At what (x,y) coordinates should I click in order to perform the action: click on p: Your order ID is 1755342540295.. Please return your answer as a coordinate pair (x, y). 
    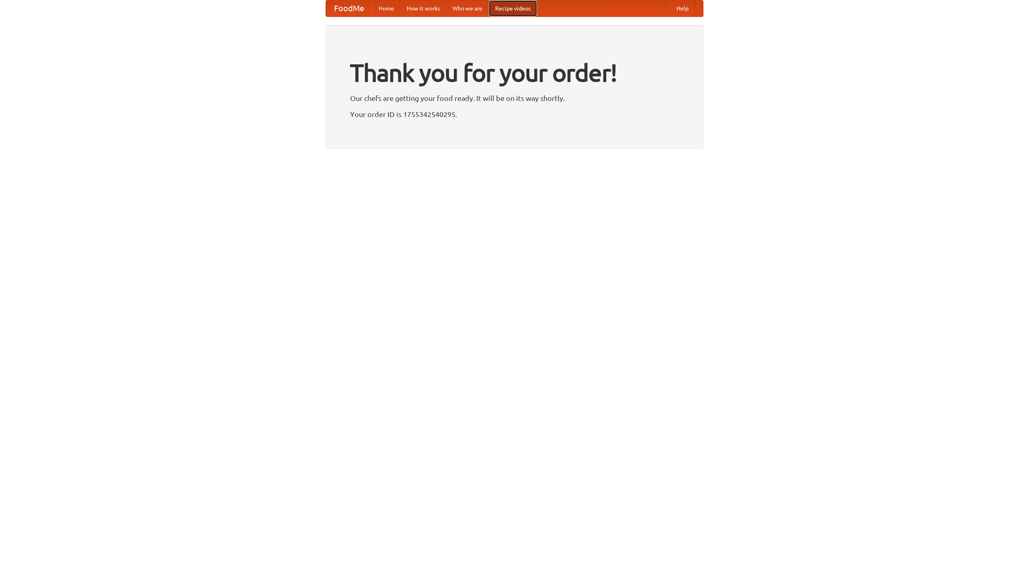
    Looking at the image, I should click on (515, 114).